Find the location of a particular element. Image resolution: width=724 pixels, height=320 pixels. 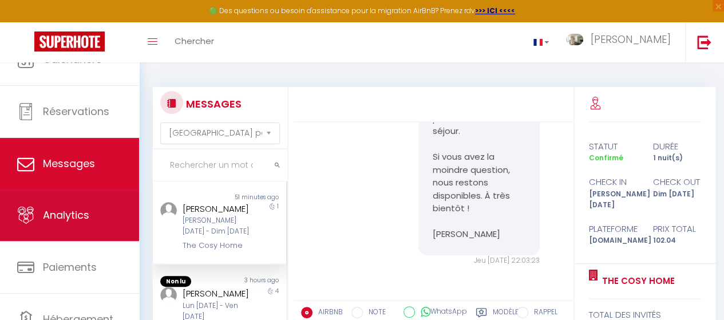

span: Réservations is located at coordinates (76, 111).